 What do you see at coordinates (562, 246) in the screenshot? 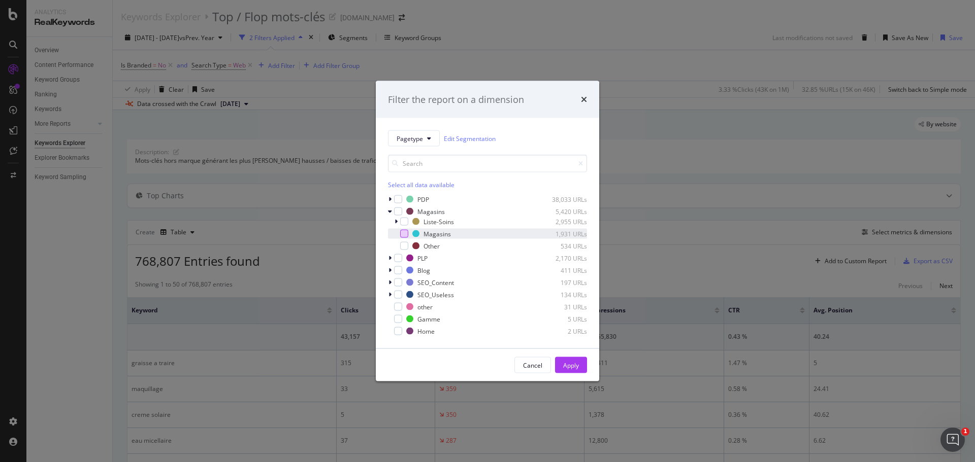
I see `div: 534 URLs` at bounding box center [562, 246].